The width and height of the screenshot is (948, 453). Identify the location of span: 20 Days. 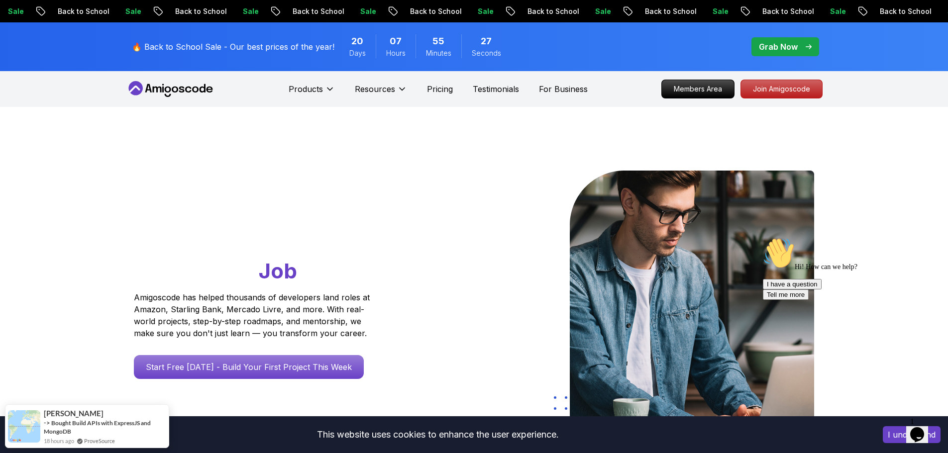
(357, 41).